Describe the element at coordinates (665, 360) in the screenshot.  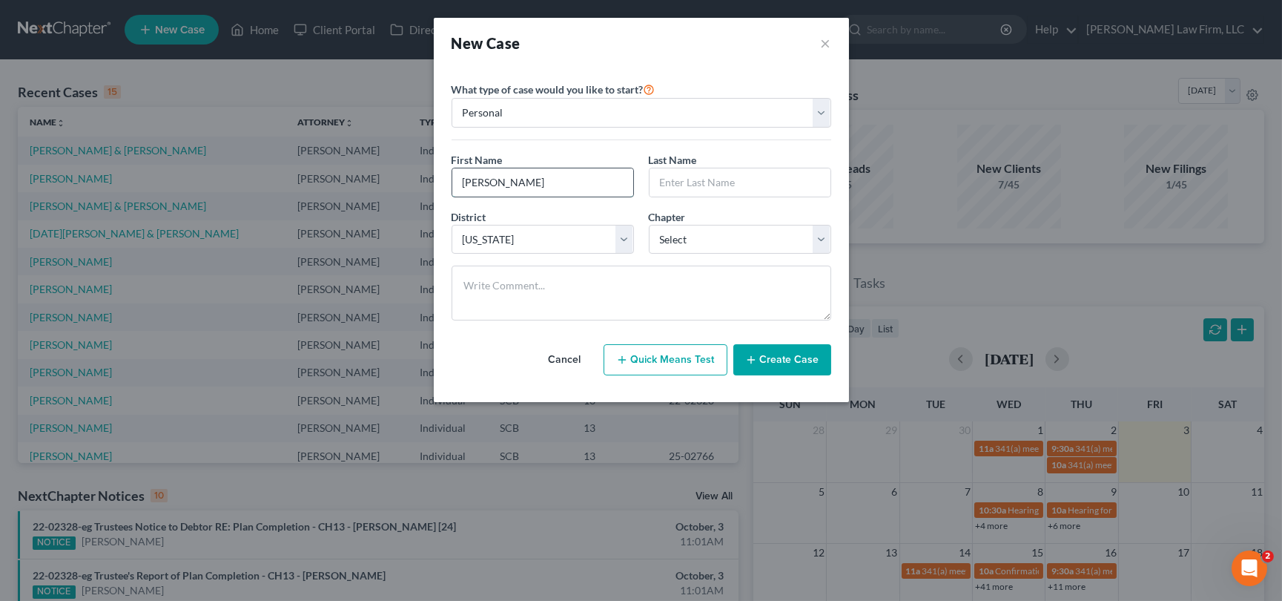
I see `button: Quick Means Test` at that location.